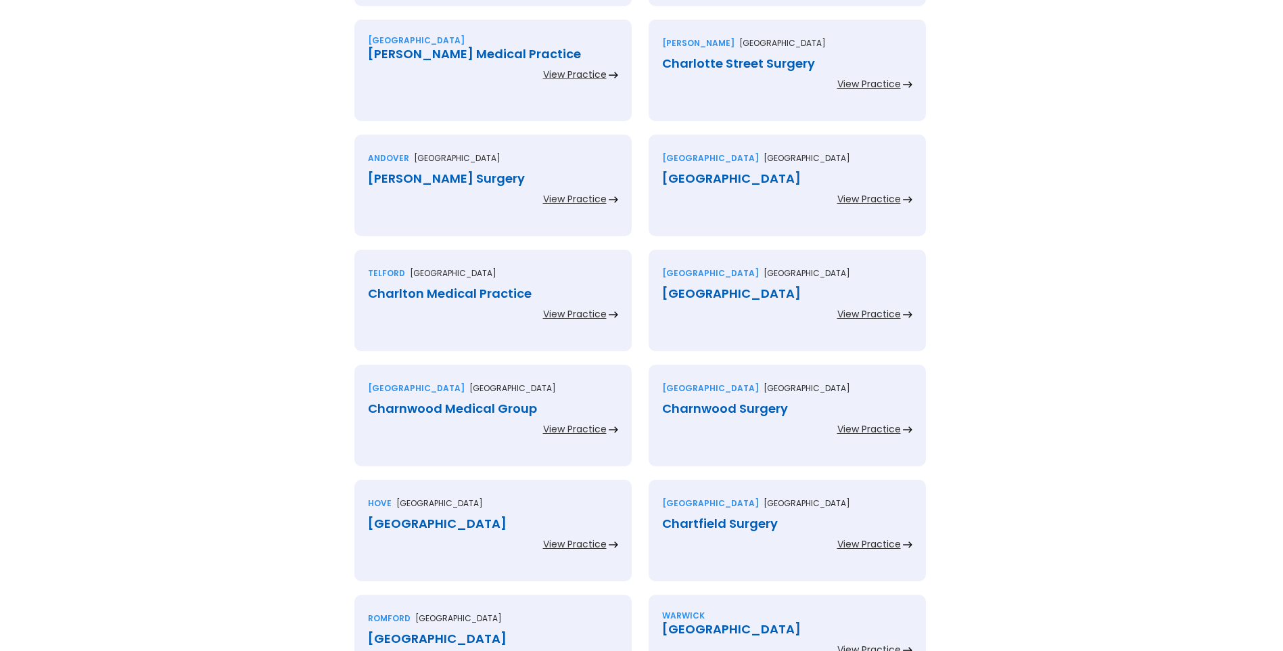 This screenshot has height=651, width=1283. Describe the element at coordinates (683, 616) in the screenshot. I see `div: Warwick` at that location.